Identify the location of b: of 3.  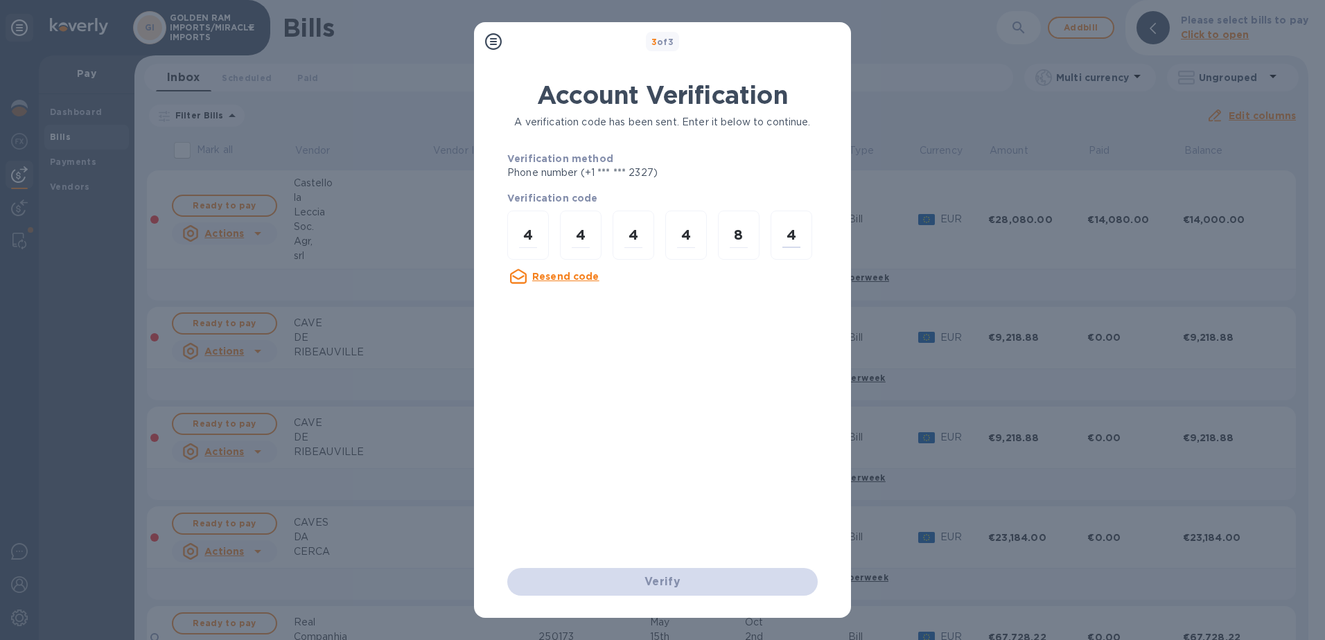
(662, 42).